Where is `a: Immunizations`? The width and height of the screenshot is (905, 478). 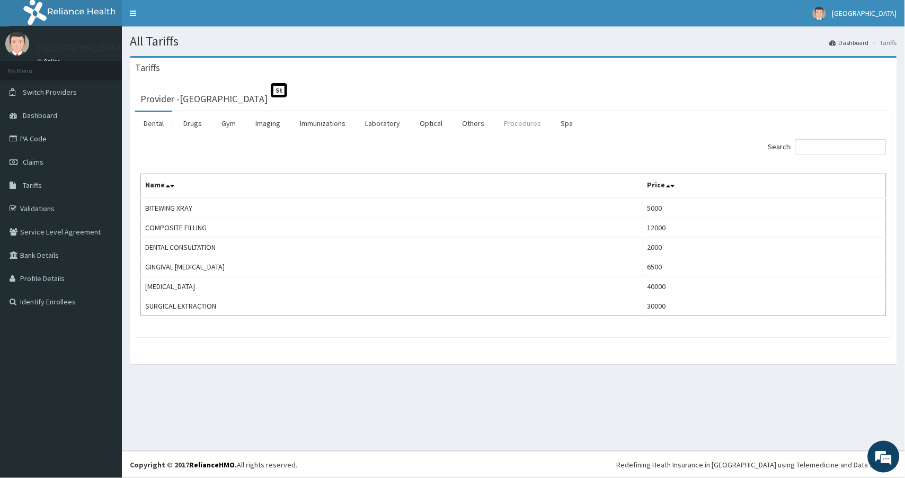 a: Immunizations is located at coordinates (323, 123).